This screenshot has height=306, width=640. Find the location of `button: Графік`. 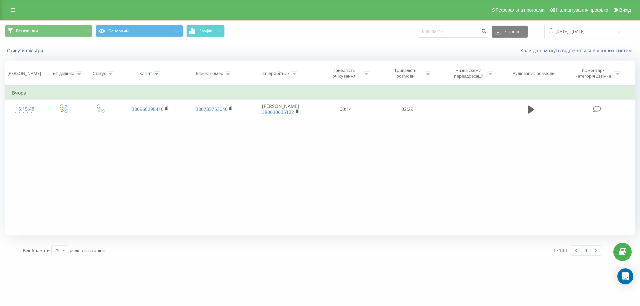

button: Графік is located at coordinates (205, 31).